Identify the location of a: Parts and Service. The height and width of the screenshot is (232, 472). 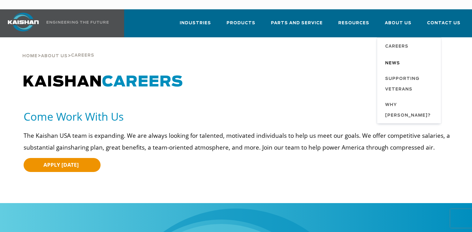
(297, 25).